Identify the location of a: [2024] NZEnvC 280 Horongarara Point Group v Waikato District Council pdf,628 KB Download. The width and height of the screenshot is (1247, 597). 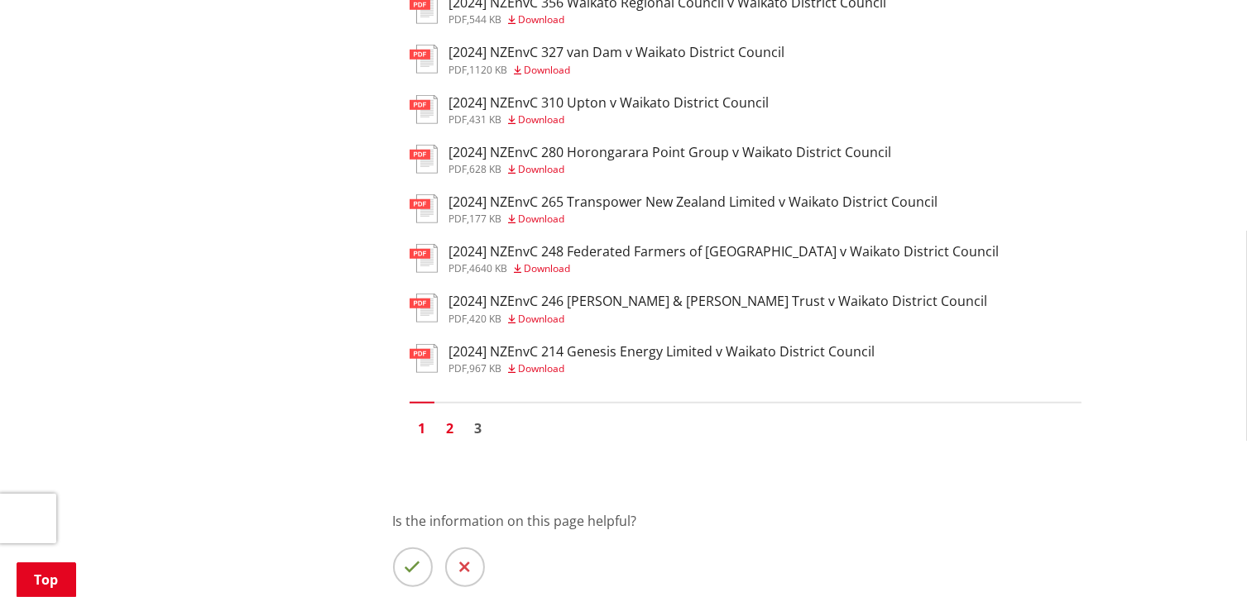
(650, 160).